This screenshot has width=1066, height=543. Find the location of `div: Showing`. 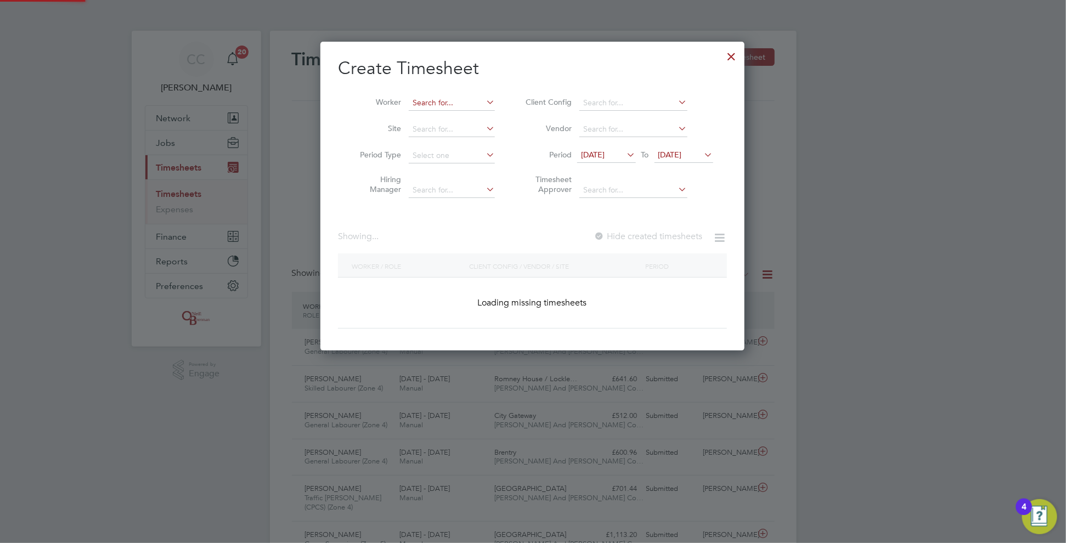

div: Showing is located at coordinates (359, 236).